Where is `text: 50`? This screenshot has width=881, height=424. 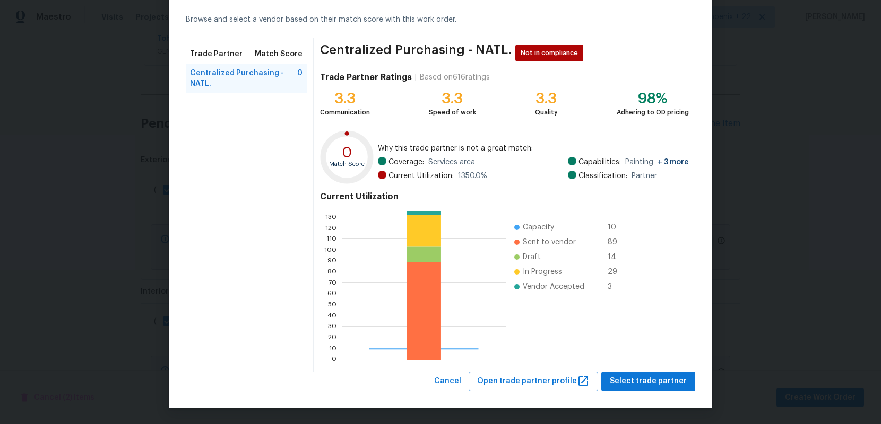 text: 50 is located at coordinates (332, 305).